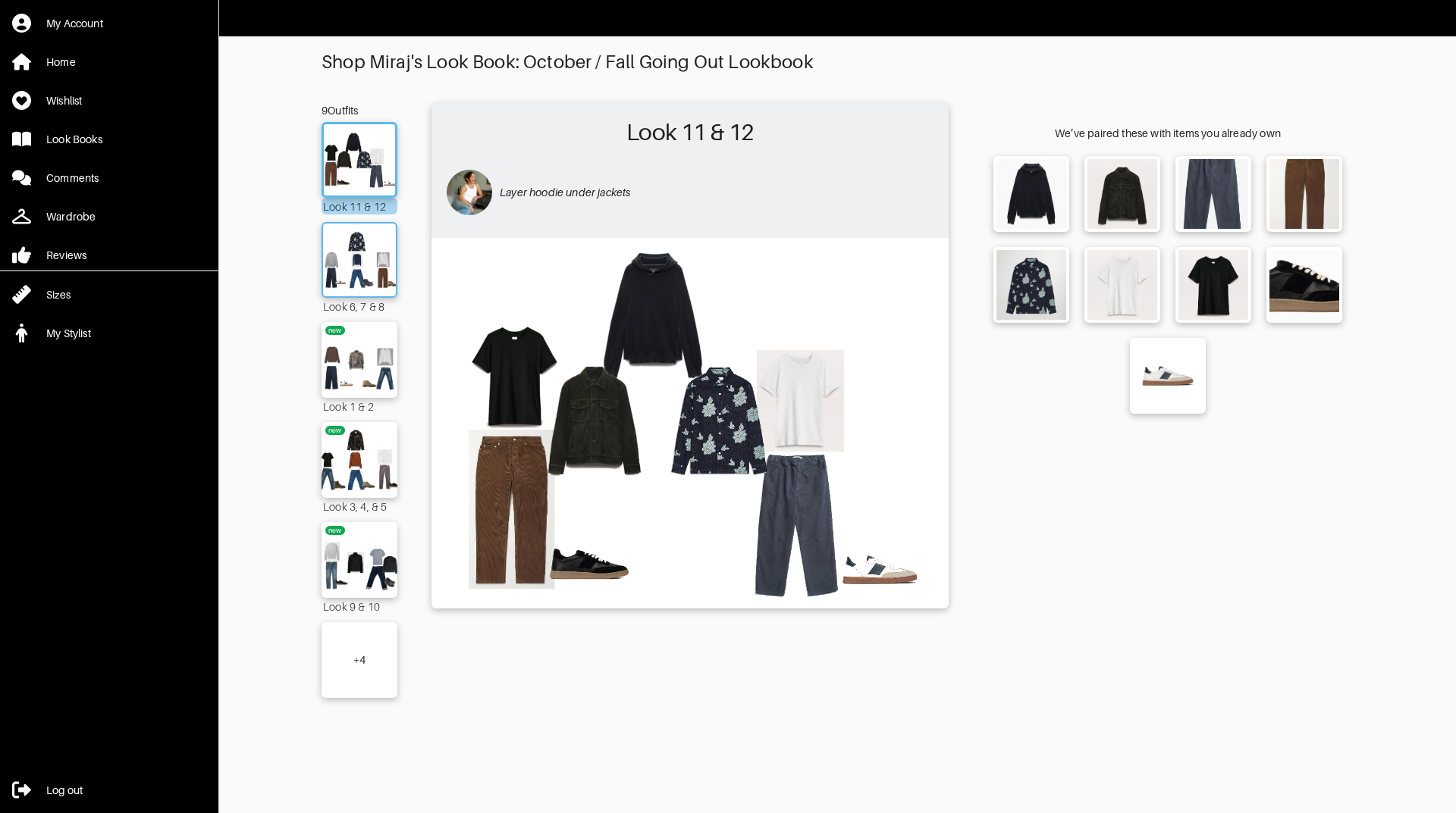  Describe the element at coordinates (359, 661) in the screenshot. I see `div: + 4` at that location.